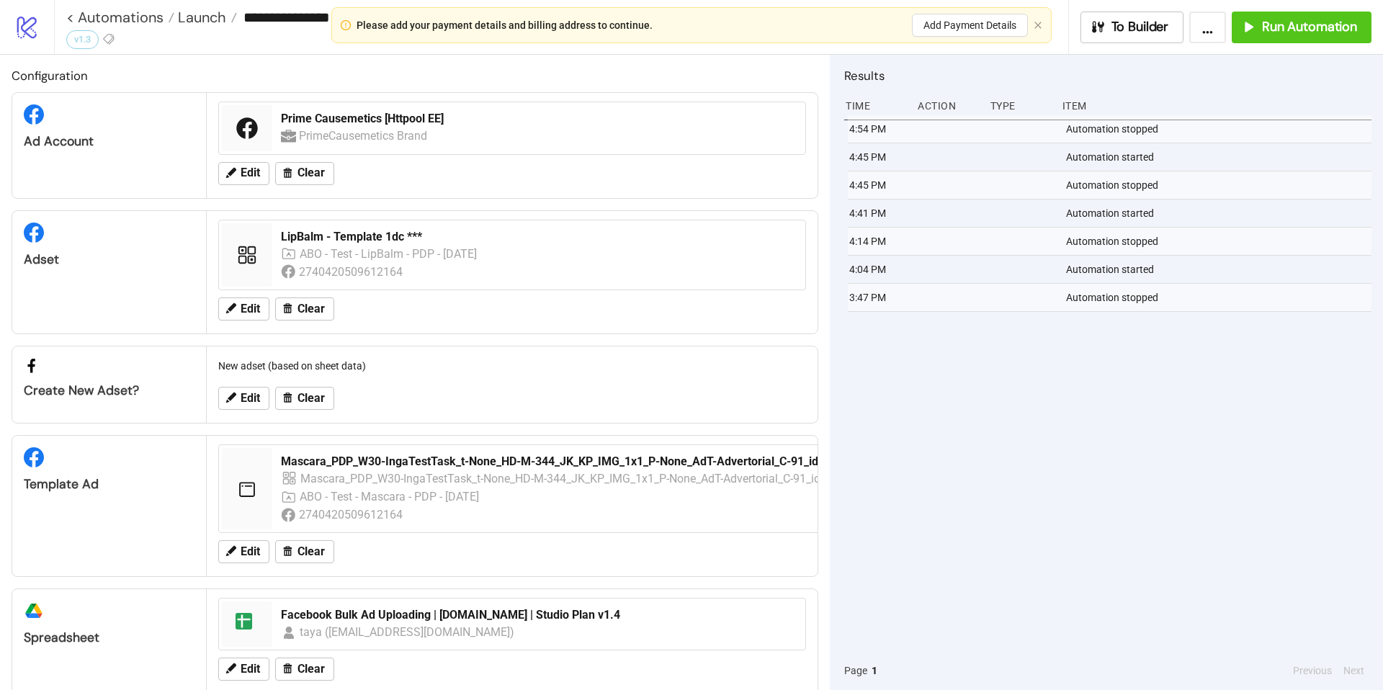 The image size is (1383, 690). What do you see at coordinates (875, 106) in the screenshot?
I see `div: Time` at bounding box center [875, 106].